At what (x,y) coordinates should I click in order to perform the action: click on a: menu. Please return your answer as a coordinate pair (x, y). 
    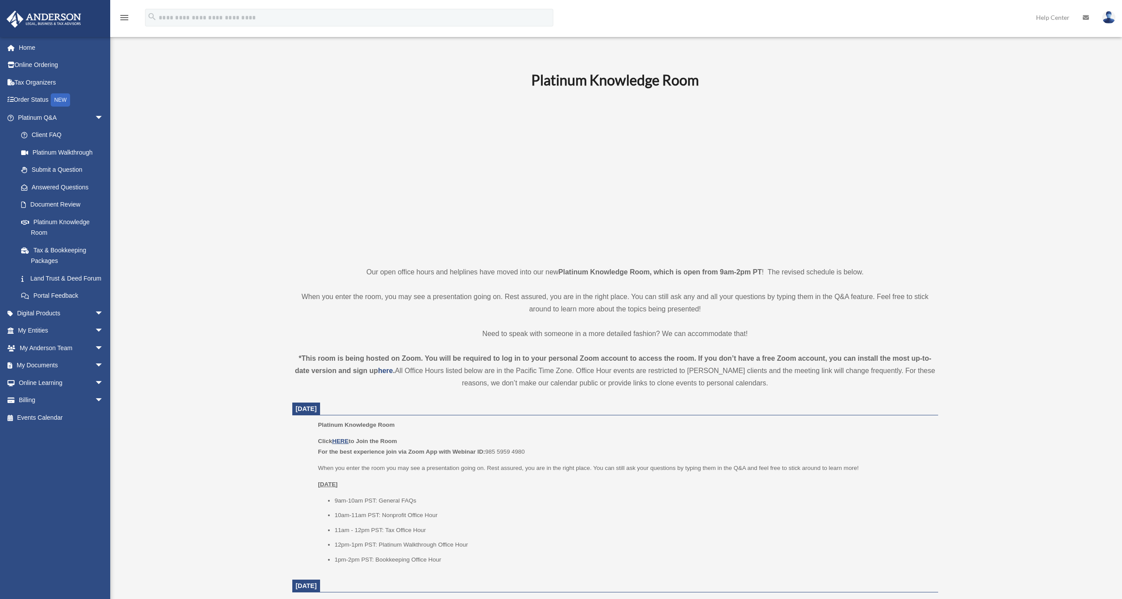
    Looking at the image, I should click on (124, 19).